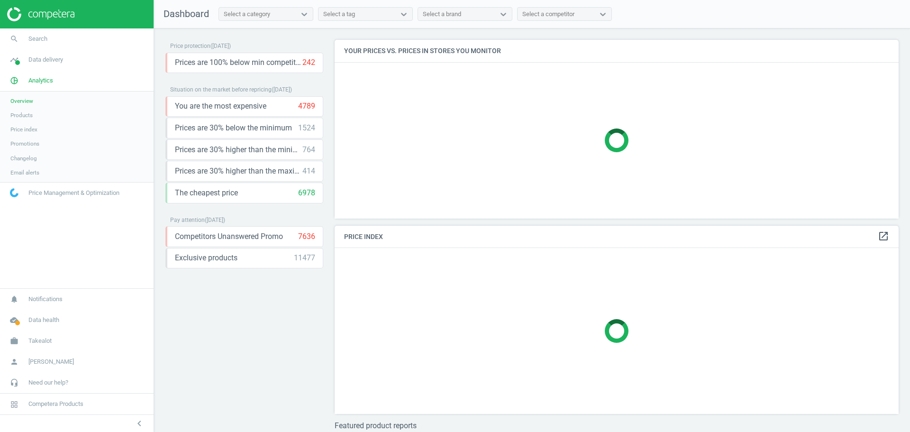 Image resolution: width=910 pixels, height=432 pixels. What do you see at coordinates (308, 150) in the screenshot?
I see `div: 764` at bounding box center [308, 150].